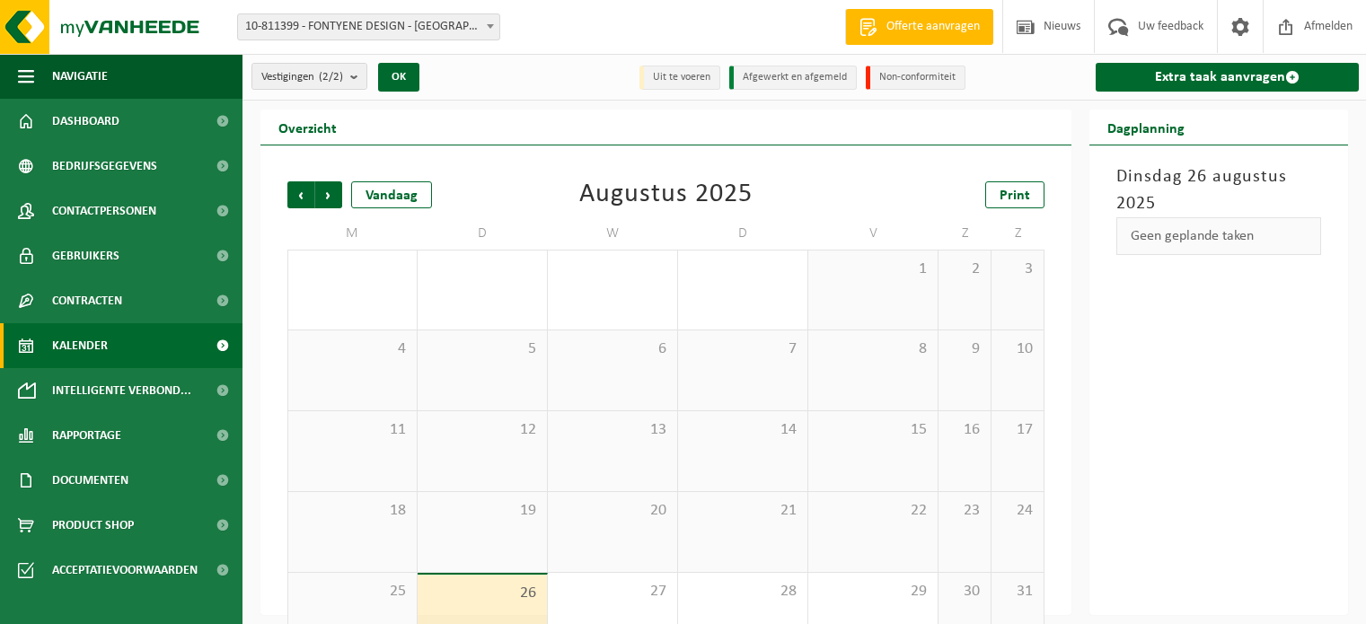 This screenshot has height=624, width=1366. Describe the element at coordinates (352, 234) in the screenshot. I see `td: M` at that location.